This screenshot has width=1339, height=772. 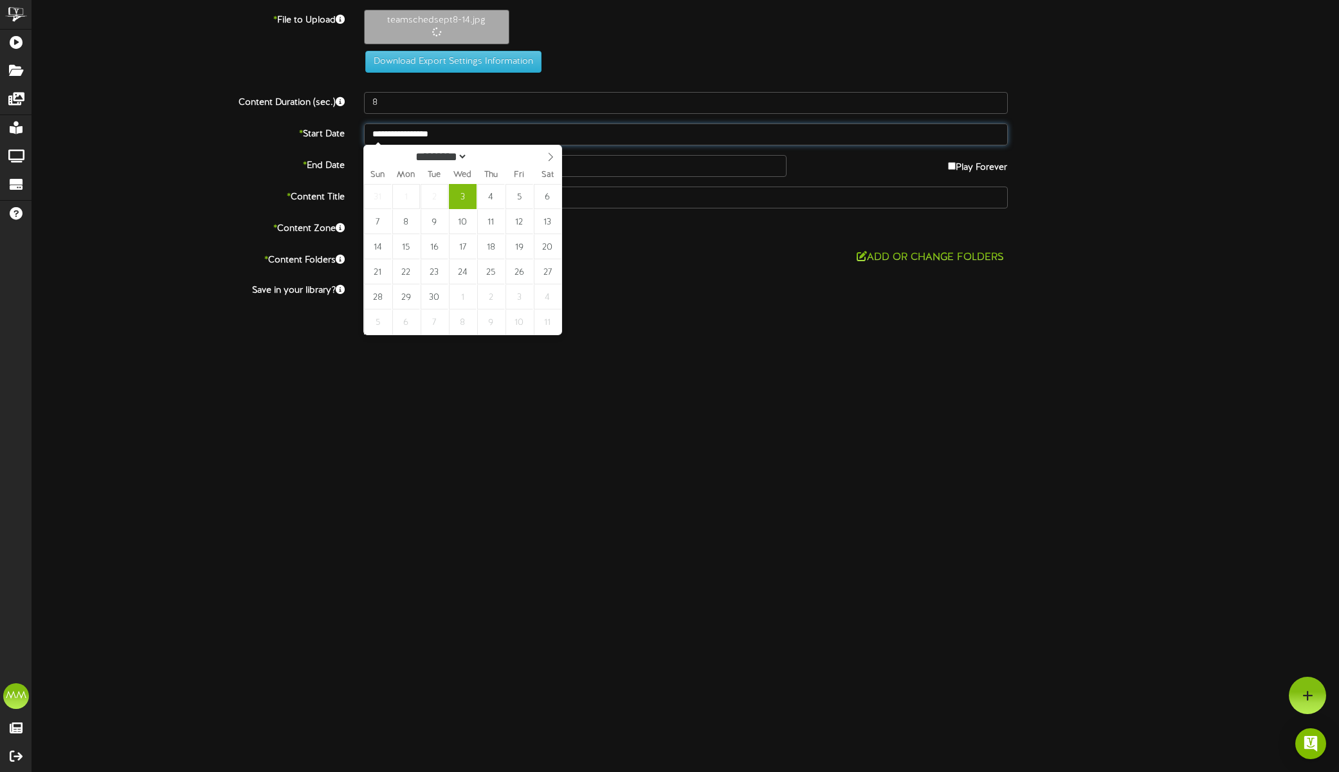 I want to click on span: Sun, so click(x=378, y=175).